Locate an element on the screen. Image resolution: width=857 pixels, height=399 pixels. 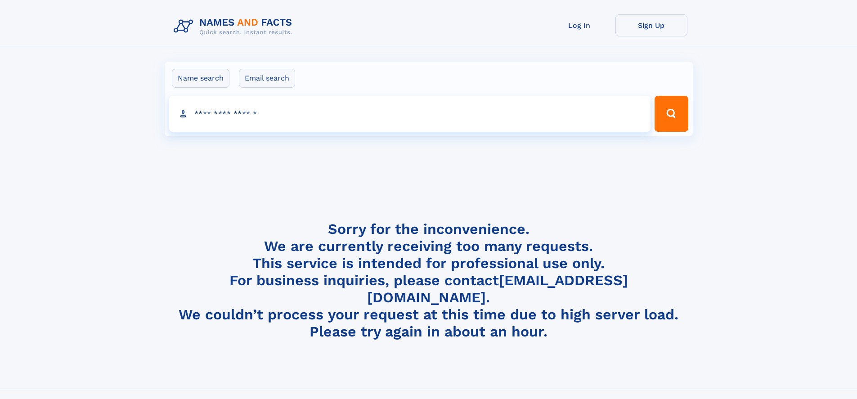
label: Email search is located at coordinates (267, 78).